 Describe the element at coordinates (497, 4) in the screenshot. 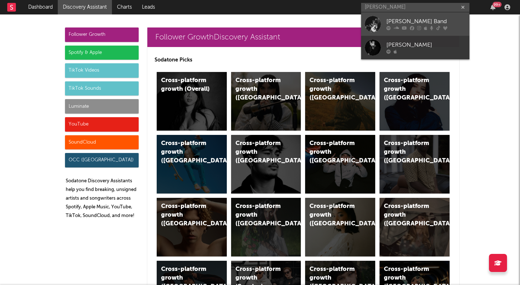

I see `div: 99 +` at that location.